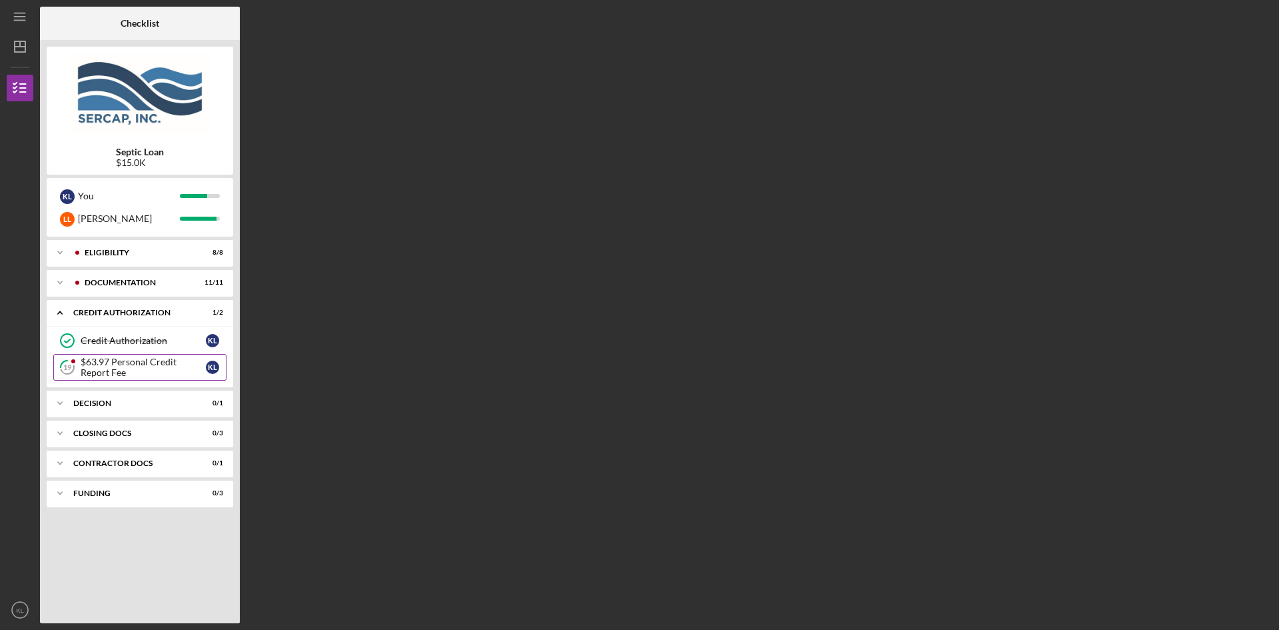 The height and width of the screenshot is (630, 1279). What do you see at coordinates (211, 283) in the screenshot?
I see `div: 11 / 11` at bounding box center [211, 283].